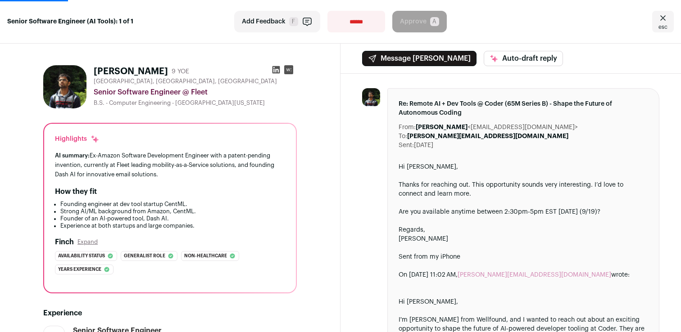 This screenshot has height=332, width=681. I want to click on div: Regards,, so click(523, 230).